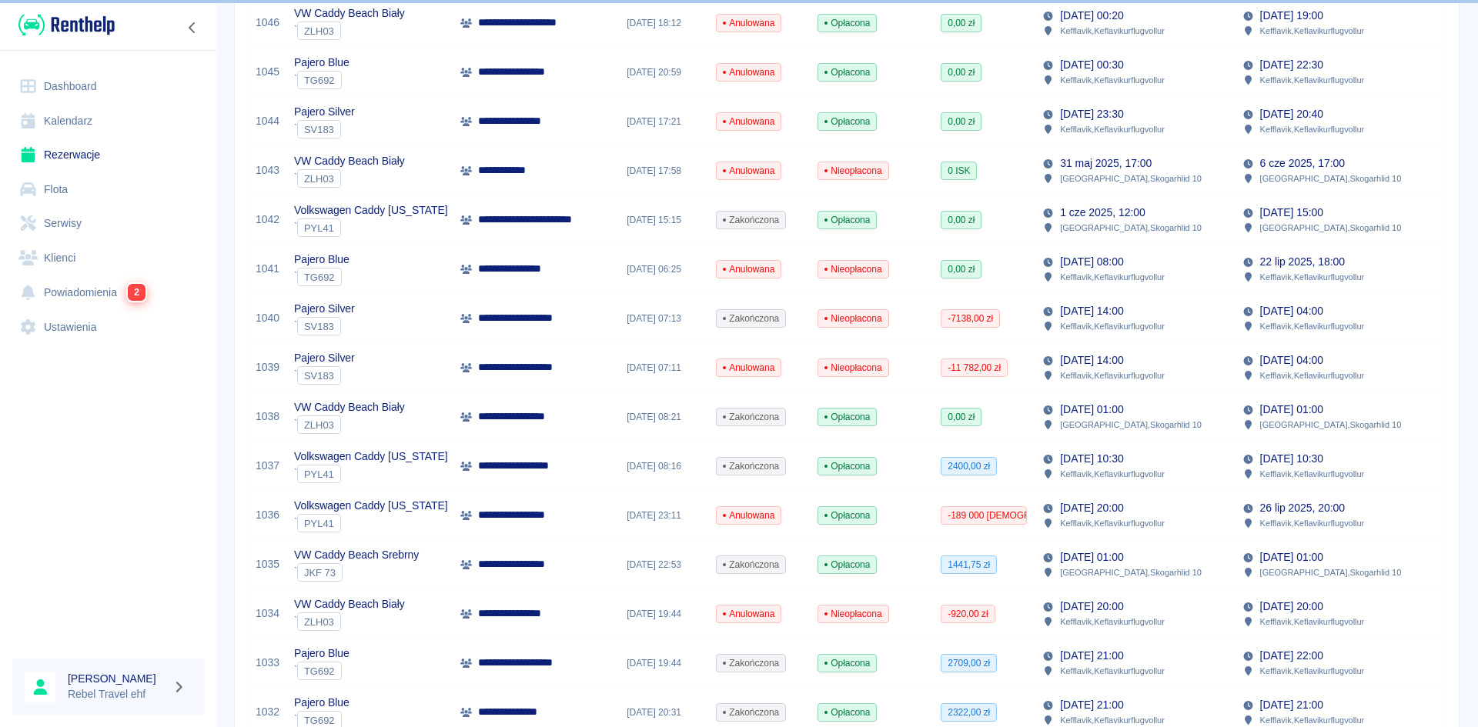 Image resolution: width=1478 pixels, height=727 pixels. I want to click on p: 22 lip 2025, 18:00, so click(1302, 262).